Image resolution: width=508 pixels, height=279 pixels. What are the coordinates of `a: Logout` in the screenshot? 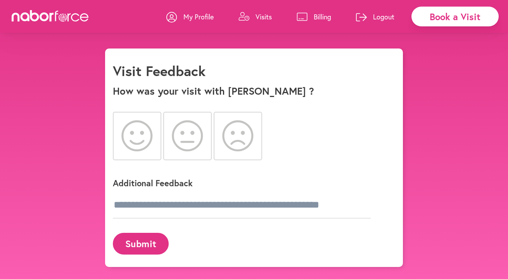 It's located at (375, 17).